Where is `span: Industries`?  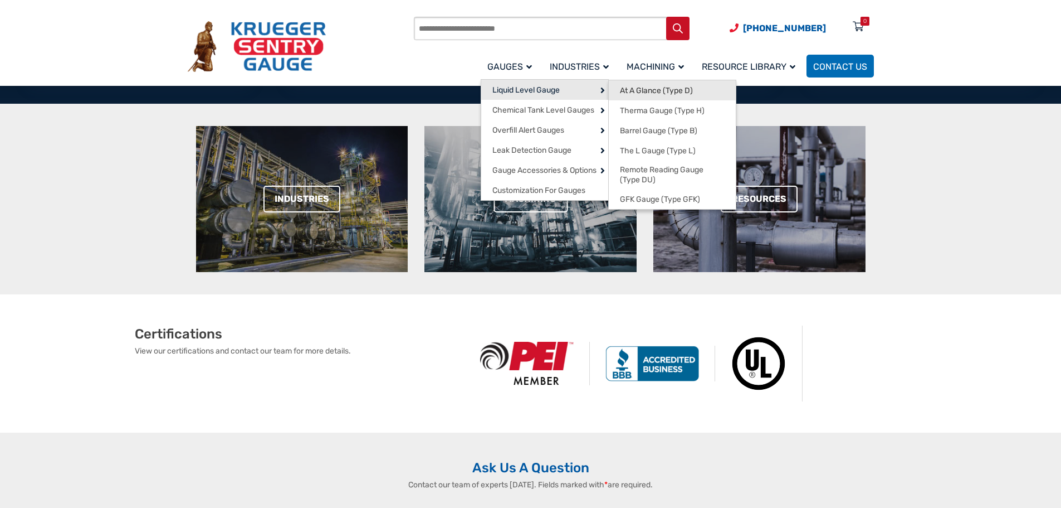
span: Industries is located at coordinates (579, 66).